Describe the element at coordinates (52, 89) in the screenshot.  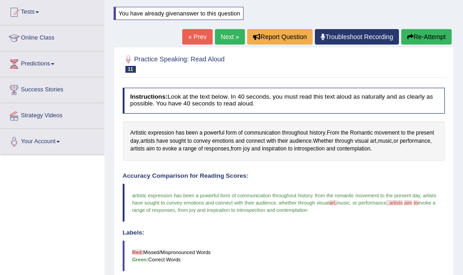
I see `a: Success Stories` at that location.